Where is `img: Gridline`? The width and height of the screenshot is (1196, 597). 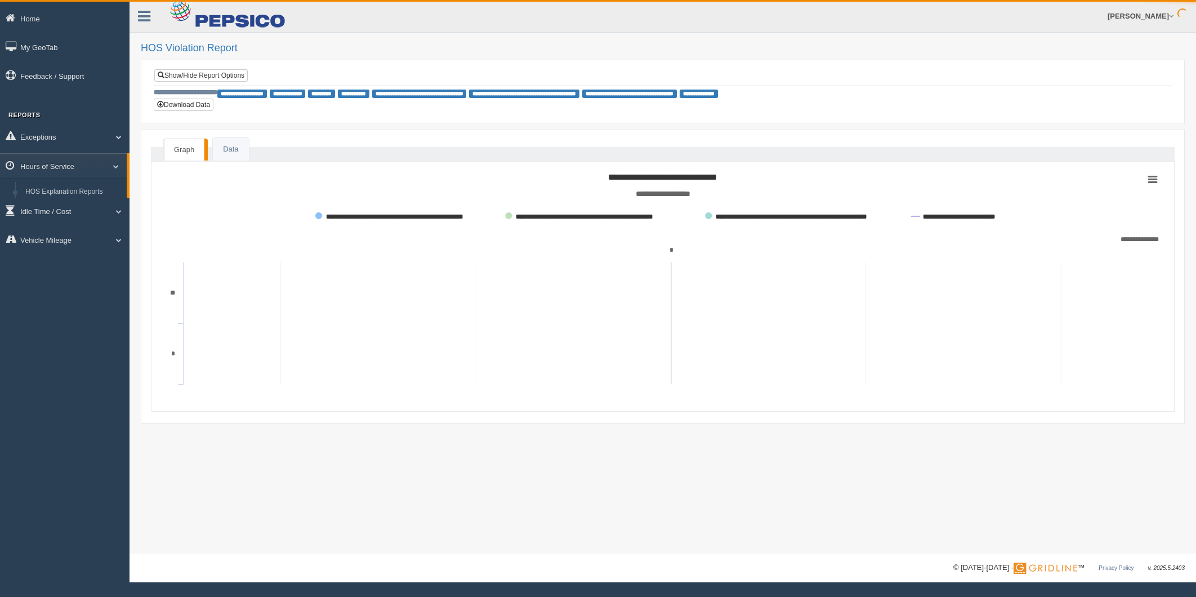
img: Gridline is located at coordinates (1045, 568).